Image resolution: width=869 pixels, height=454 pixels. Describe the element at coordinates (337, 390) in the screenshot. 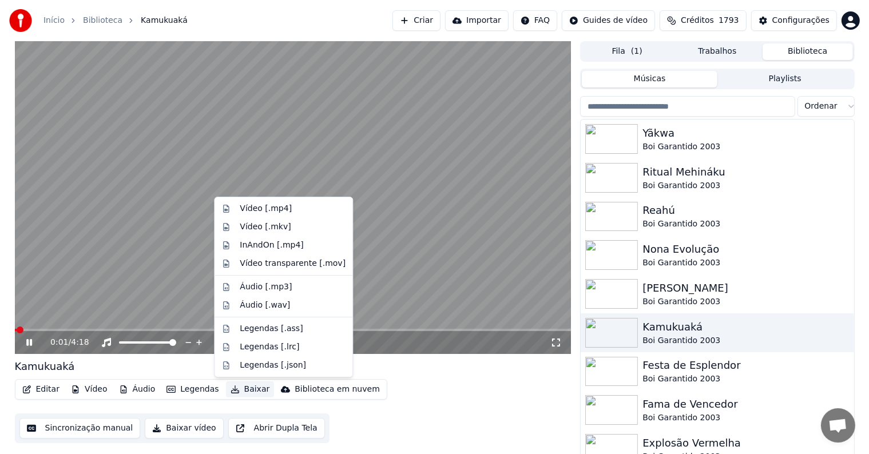

I see `div: Biblioteca em nuvem` at that location.